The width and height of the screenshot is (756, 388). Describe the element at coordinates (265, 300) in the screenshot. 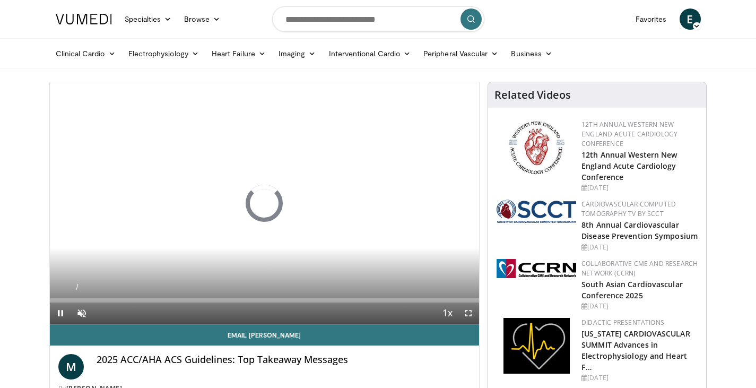

I see `div: Progress Bar` at that location.